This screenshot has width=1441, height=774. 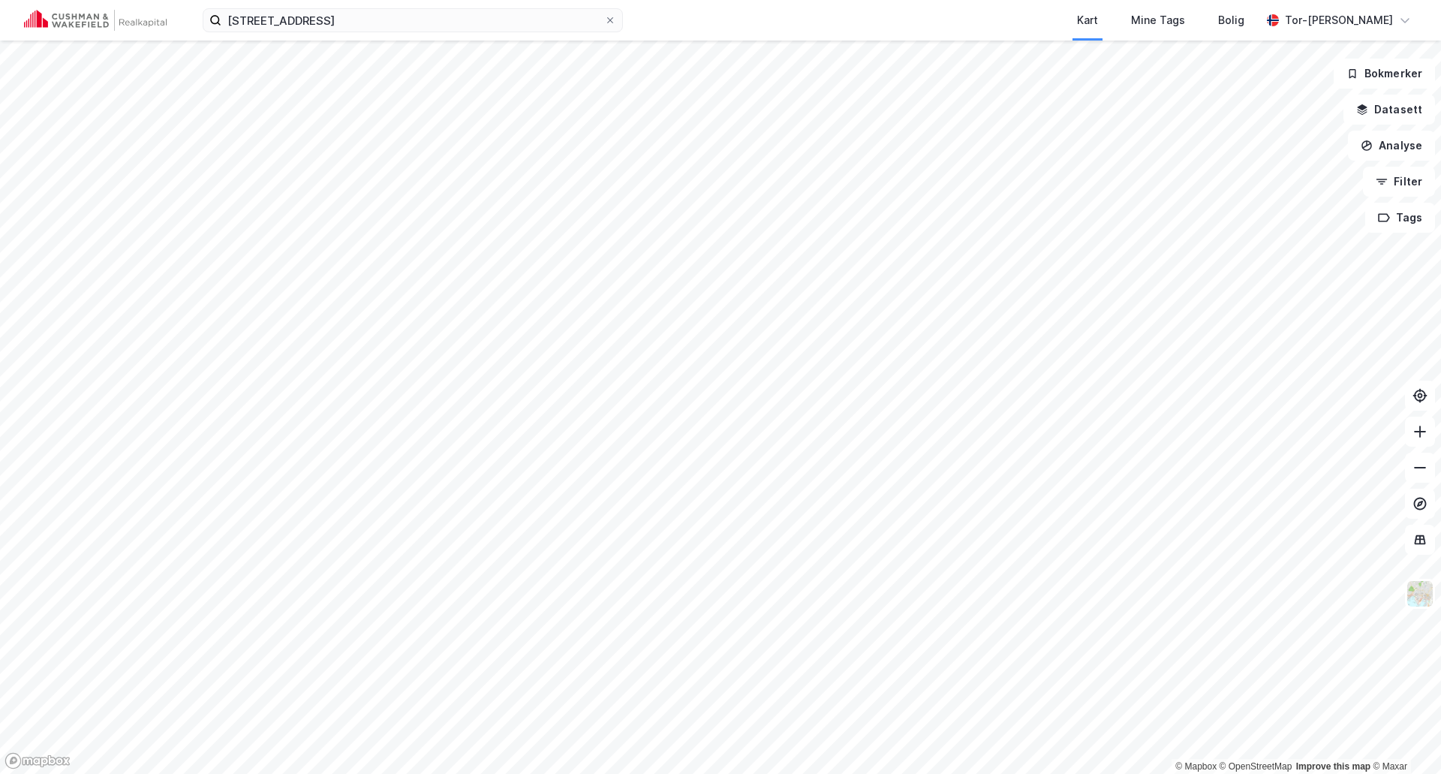 I want to click on div: Kart, so click(x=1088, y=20).